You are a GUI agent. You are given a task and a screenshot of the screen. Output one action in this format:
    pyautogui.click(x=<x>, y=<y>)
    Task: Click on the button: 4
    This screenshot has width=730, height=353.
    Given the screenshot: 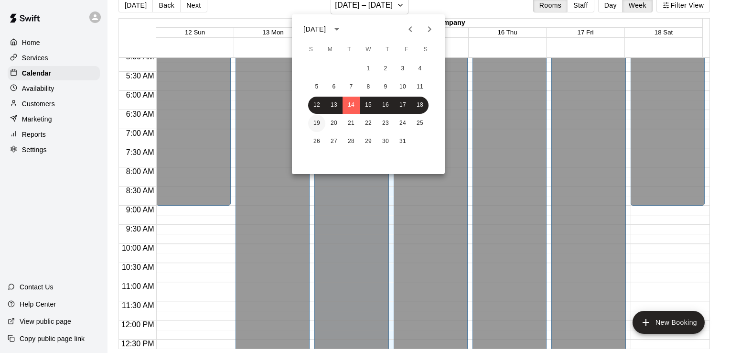 What is the action you would take?
    pyautogui.click(x=420, y=69)
    